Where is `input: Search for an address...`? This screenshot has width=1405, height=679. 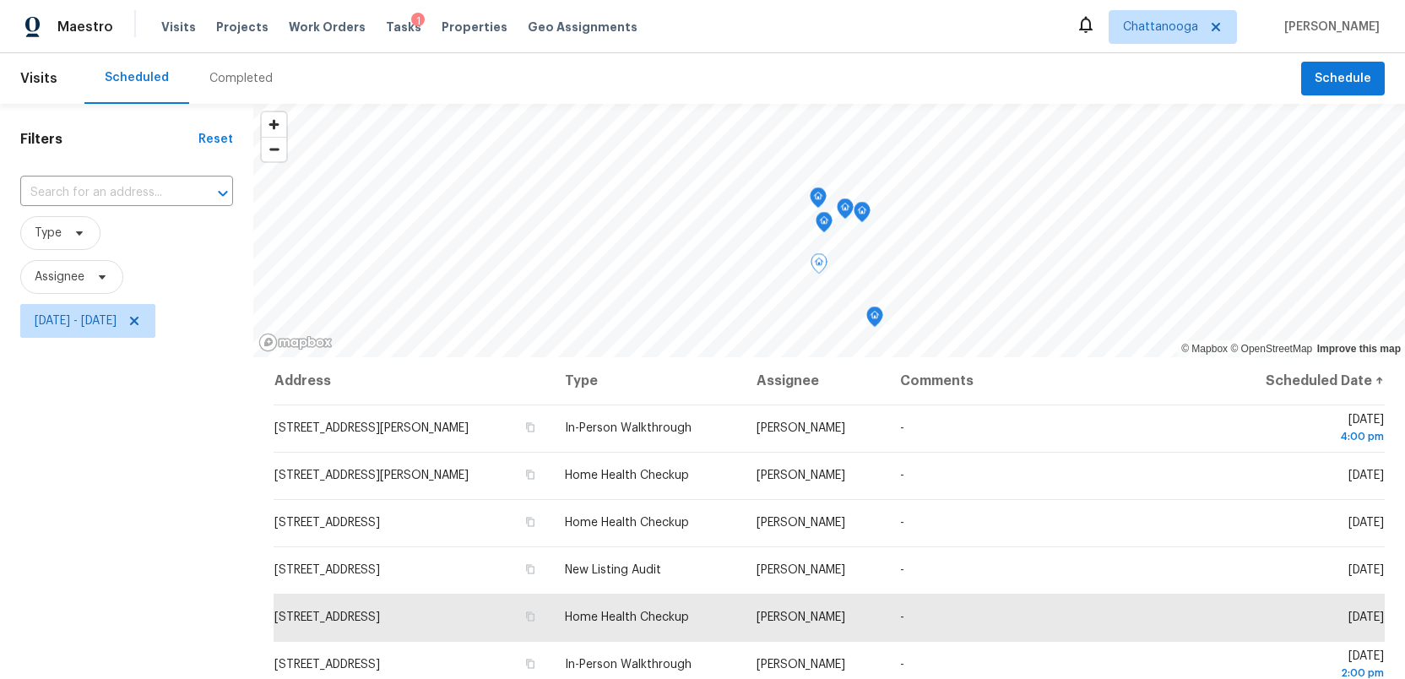
input: Search for an address... is located at coordinates (103, 192).